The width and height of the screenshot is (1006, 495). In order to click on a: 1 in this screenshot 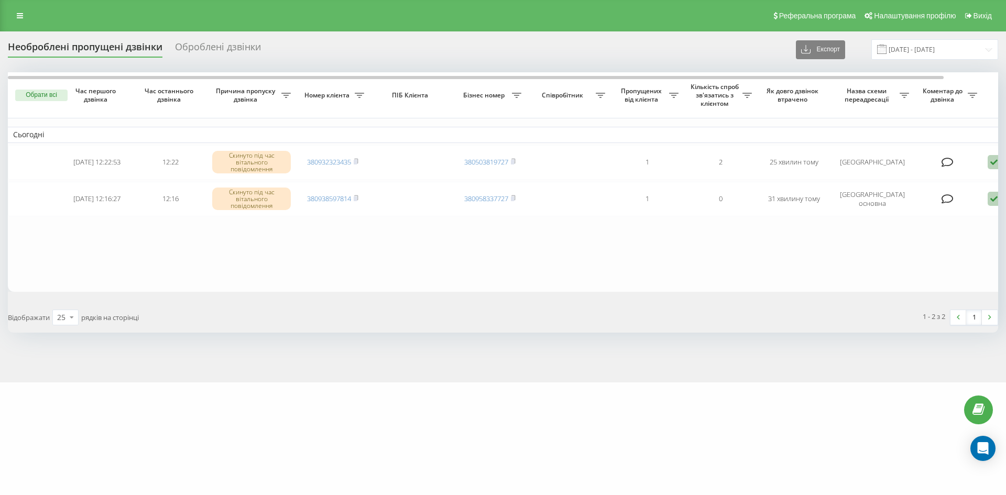, I will do `click(974, 317)`.